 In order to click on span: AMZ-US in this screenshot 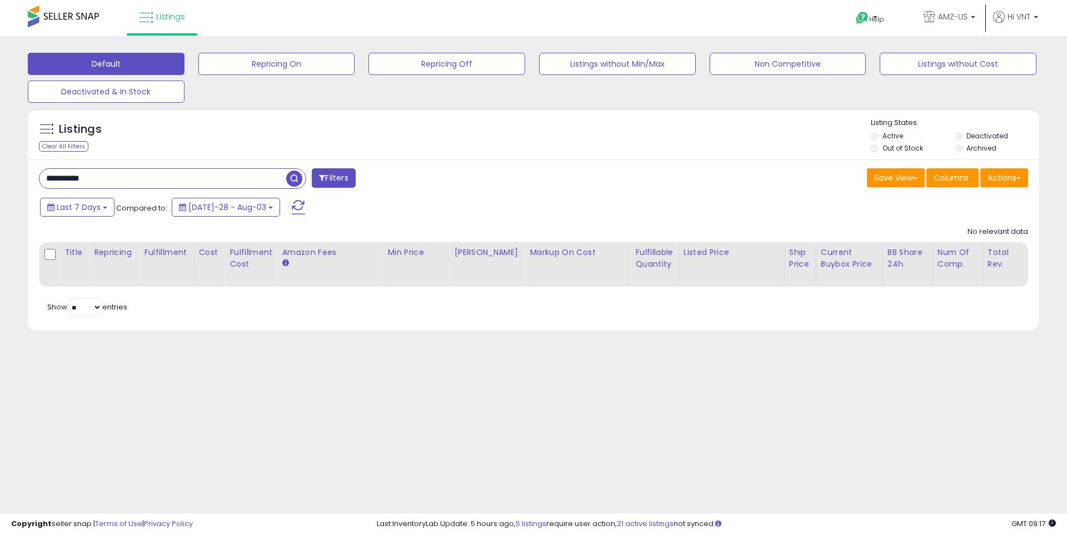, I will do `click(952, 17)`.